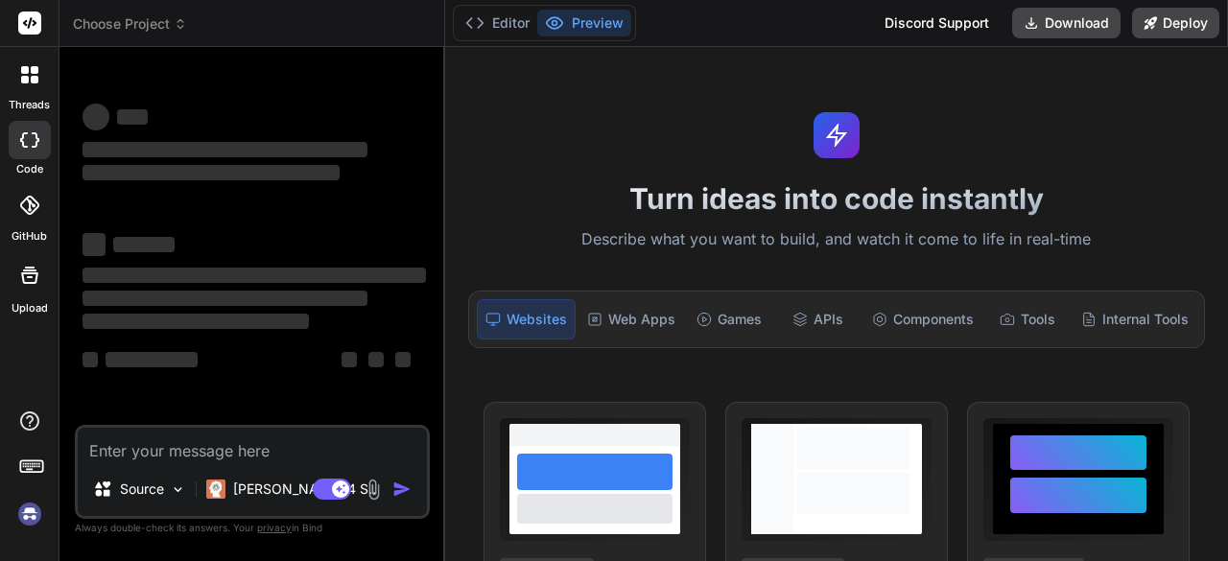  I want to click on img: Pick Models, so click(177, 489).